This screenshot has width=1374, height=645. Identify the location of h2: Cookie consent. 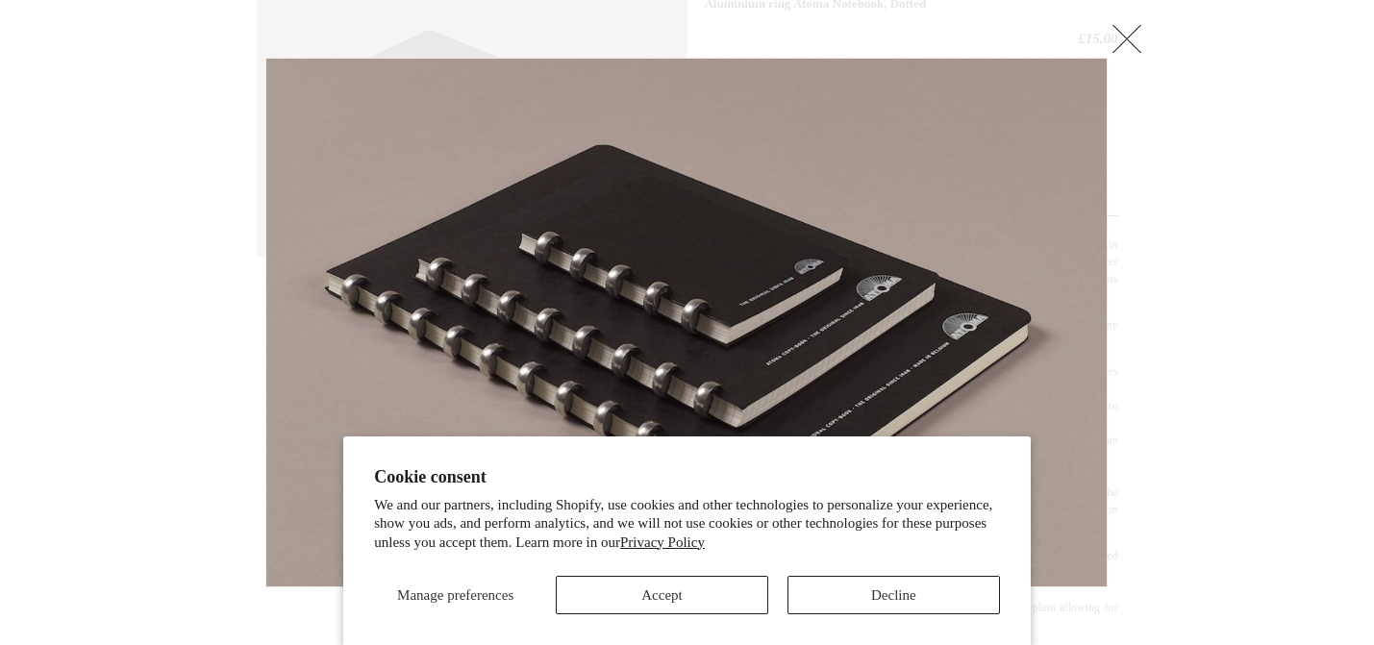
(687, 477).